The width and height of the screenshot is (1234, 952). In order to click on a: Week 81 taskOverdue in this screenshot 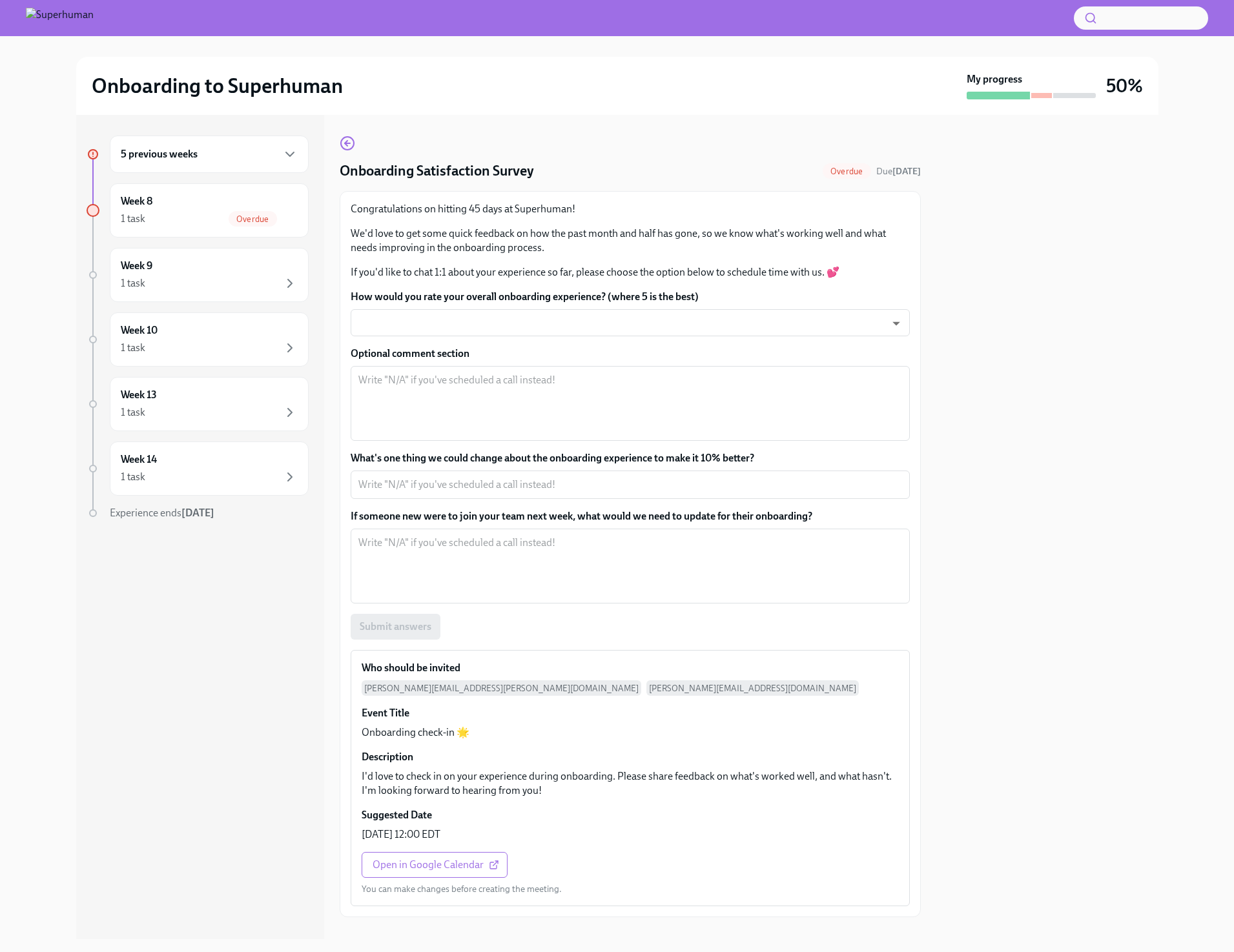, I will do `click(197, 211)`.